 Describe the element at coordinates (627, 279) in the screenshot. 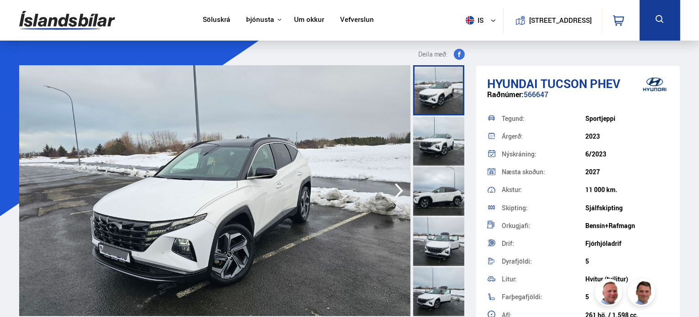

I see `div: Hvítur (tvílitur)` at that location.